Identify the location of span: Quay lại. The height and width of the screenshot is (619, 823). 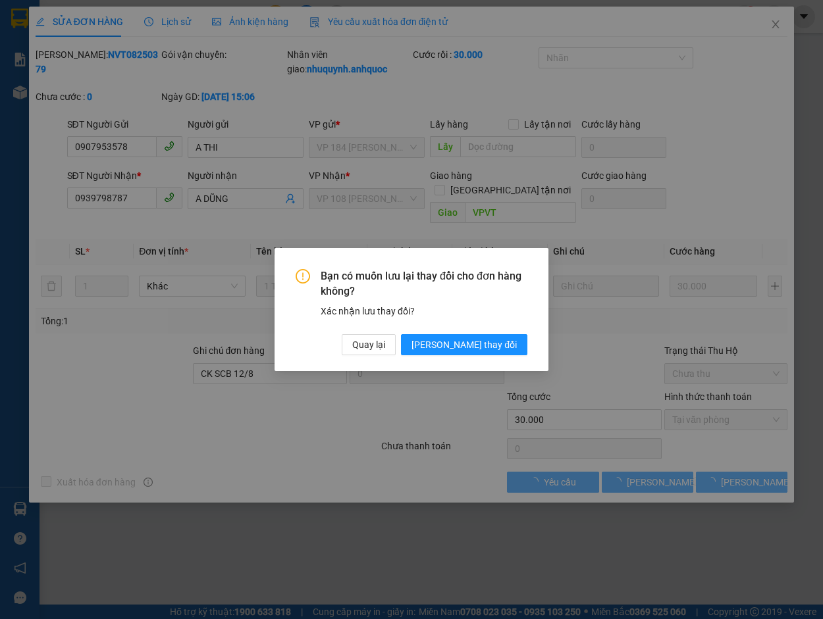
(369, 345).